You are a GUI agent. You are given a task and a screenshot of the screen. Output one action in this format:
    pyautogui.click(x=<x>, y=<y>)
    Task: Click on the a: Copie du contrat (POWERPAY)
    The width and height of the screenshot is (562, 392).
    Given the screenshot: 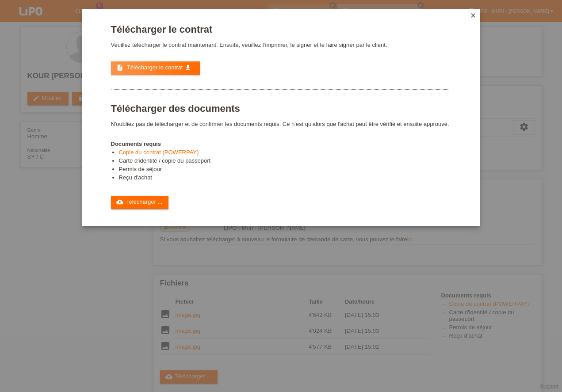 What is the action you would take?
    pyautogui.click(x=159, y=152)
    